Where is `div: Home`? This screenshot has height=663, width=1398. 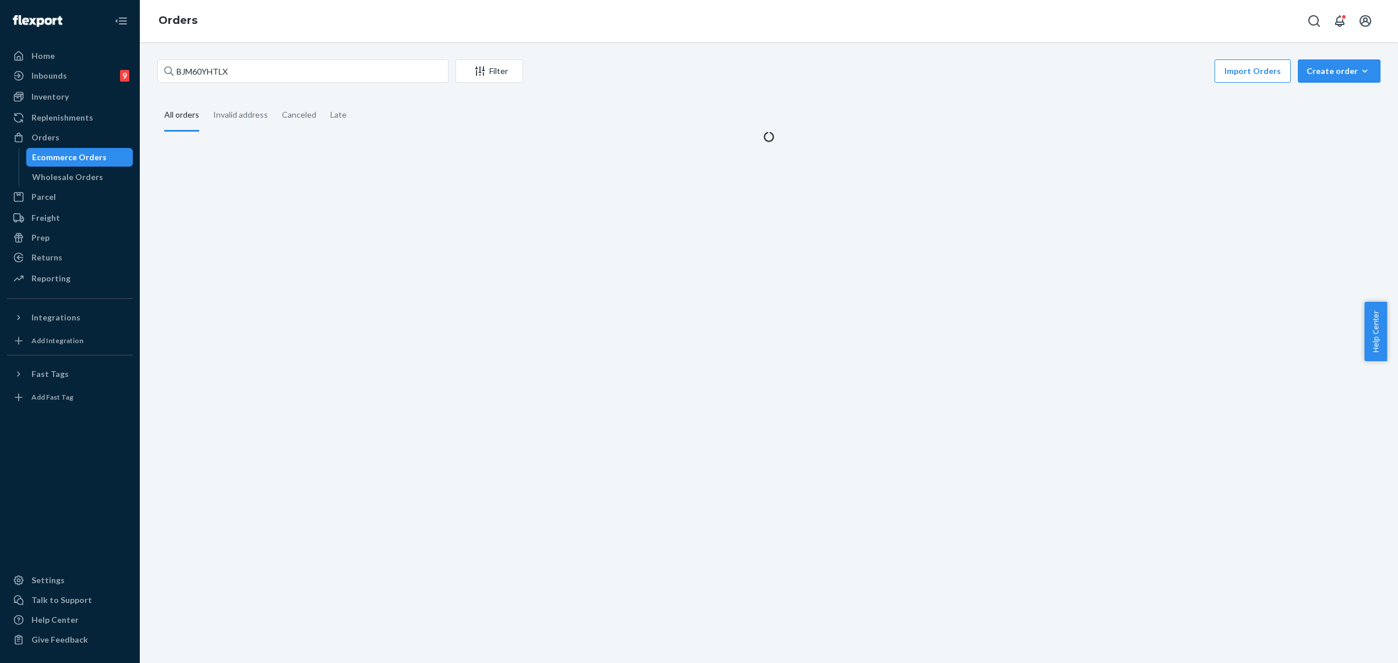
div: Home is located at coordinates (43, 56).